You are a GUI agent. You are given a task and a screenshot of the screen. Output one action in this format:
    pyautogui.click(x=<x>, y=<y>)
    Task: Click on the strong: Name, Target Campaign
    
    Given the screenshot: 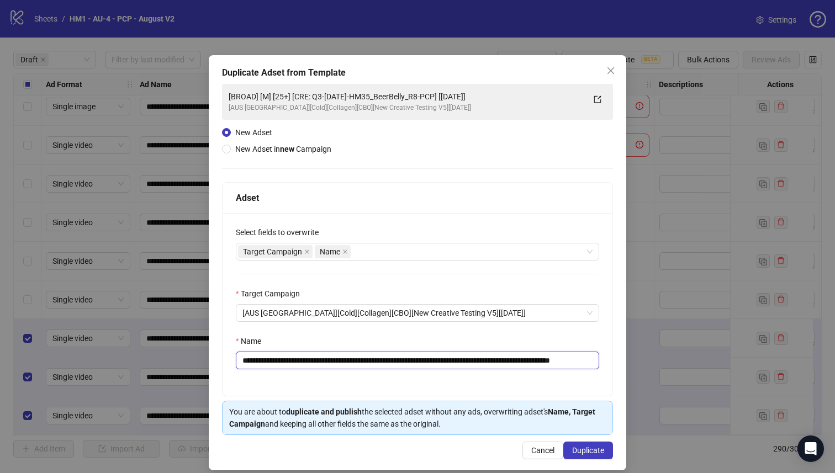 What is the action you would take?
    pyautogui.click(x=412, y=418)
    